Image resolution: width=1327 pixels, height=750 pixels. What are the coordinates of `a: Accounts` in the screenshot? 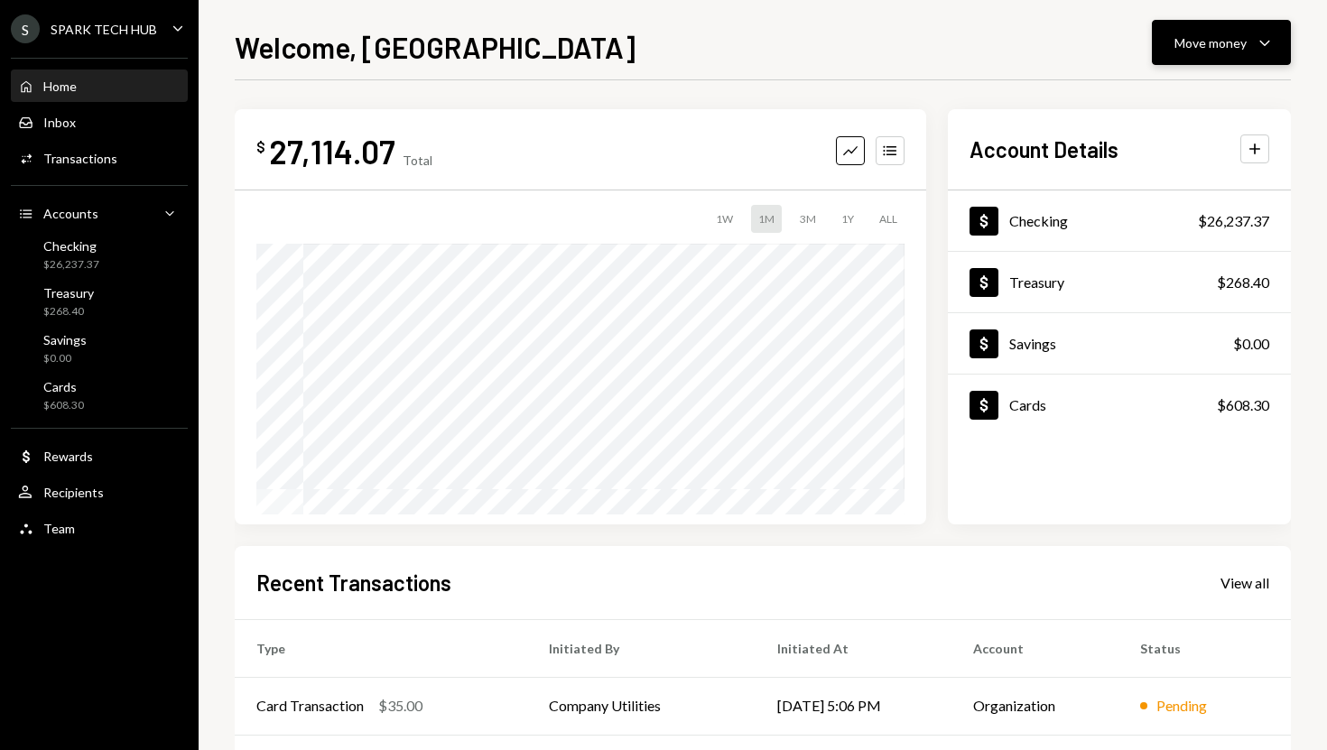 It's located at (99, 213).